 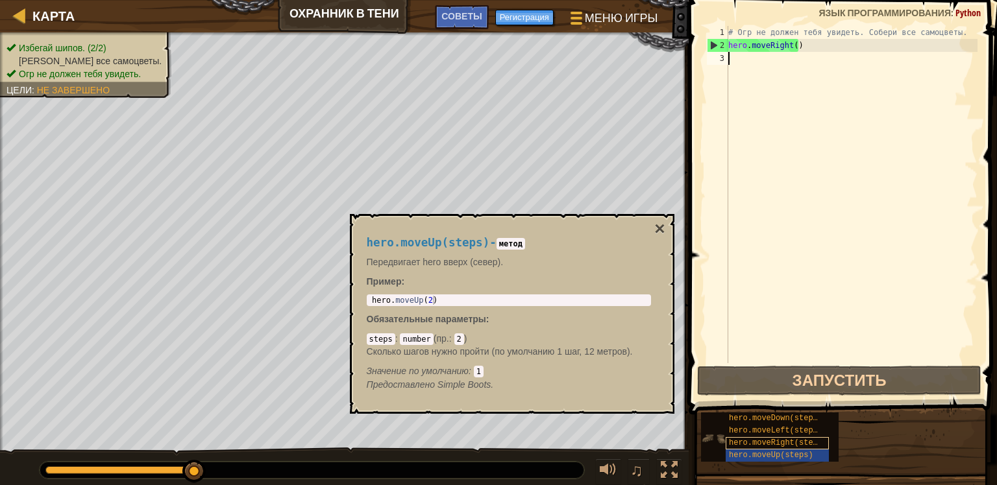 What do you see at coordinates (478, 372) in the screenshot?
I see `code: 1` at bounding box center [478, 372].